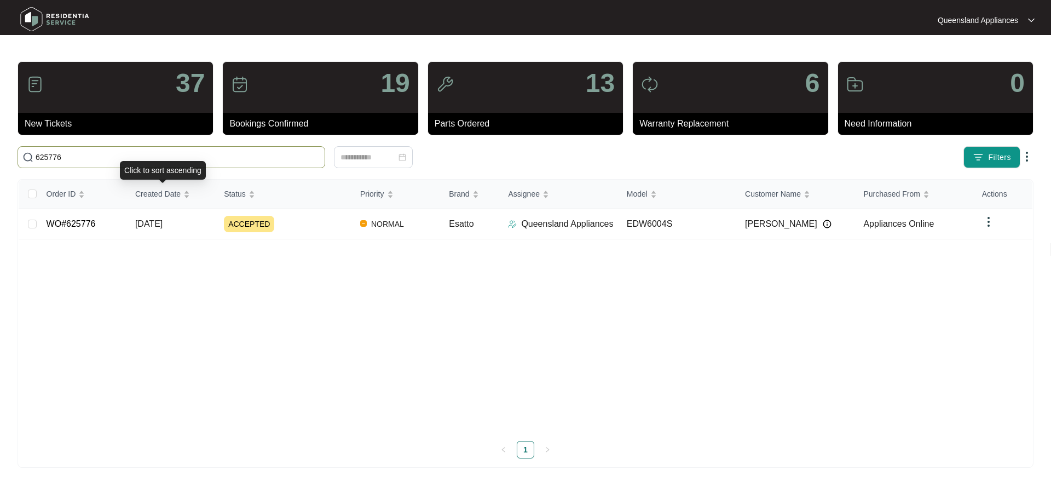 The width and height of the screenshot is (1051, 499). I want to click on span: Status, so click(235, 194).